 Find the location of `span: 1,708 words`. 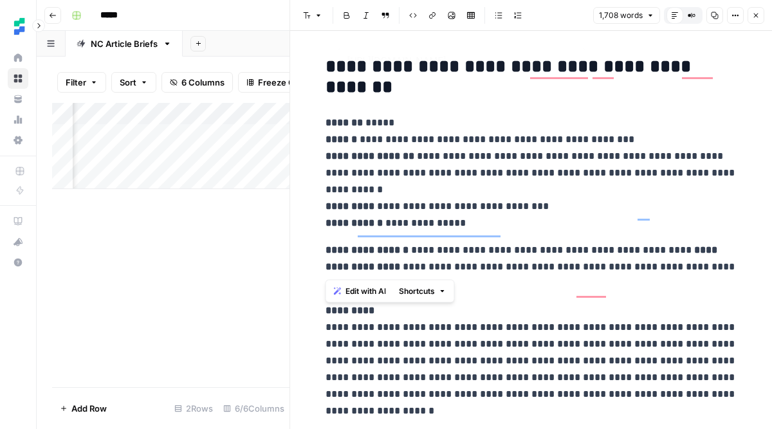

span: 1,708 words is located at coordinates (621, 15).